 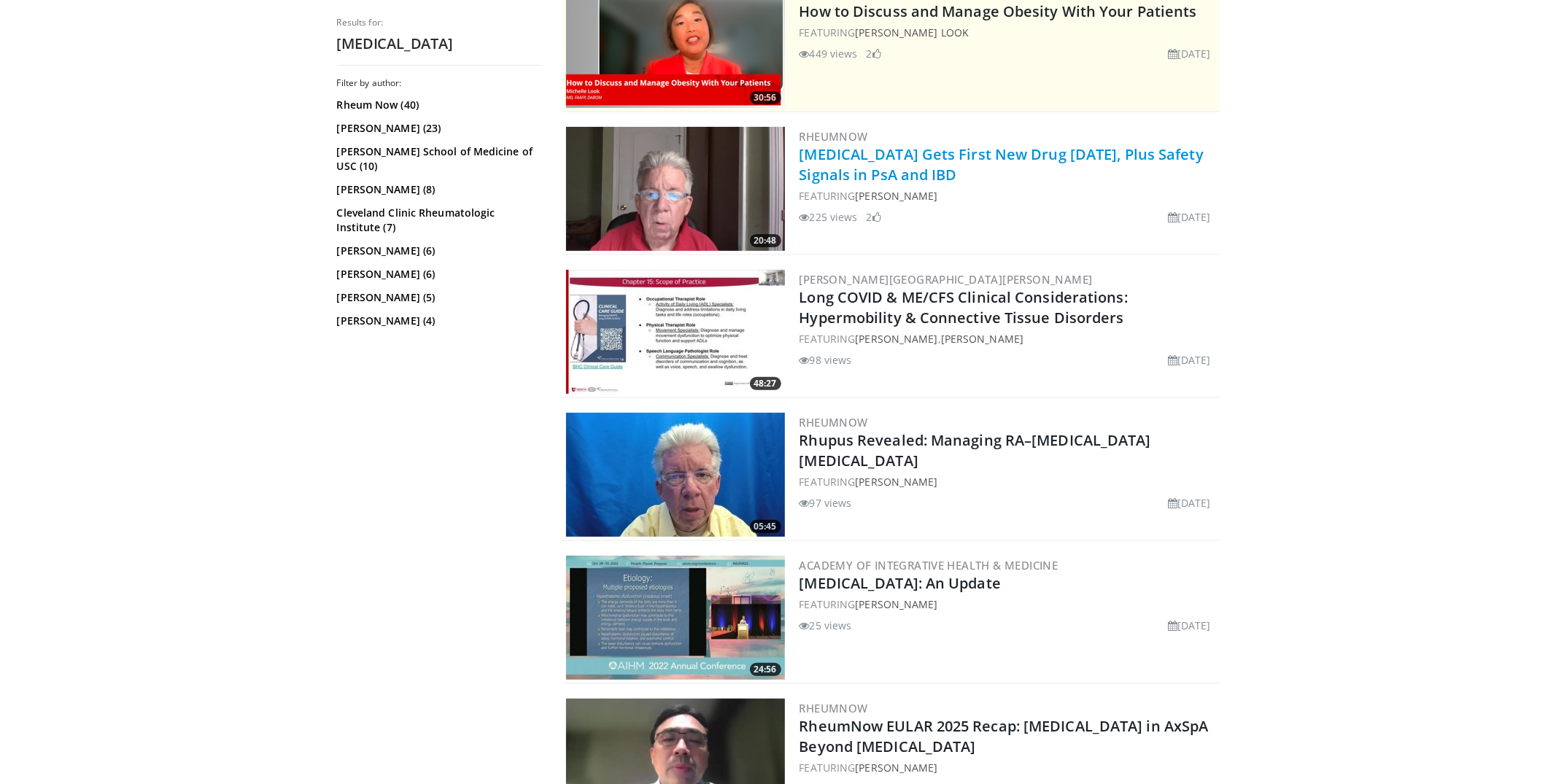 What do you see at coordinates (676, 618) in the screenshot?
I see `a: 24:56` at bounding box center [676, 618].